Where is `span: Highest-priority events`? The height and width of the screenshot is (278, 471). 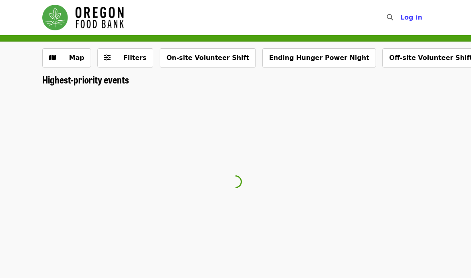
span: Highest-priority events is located at coordinates (85, 79).